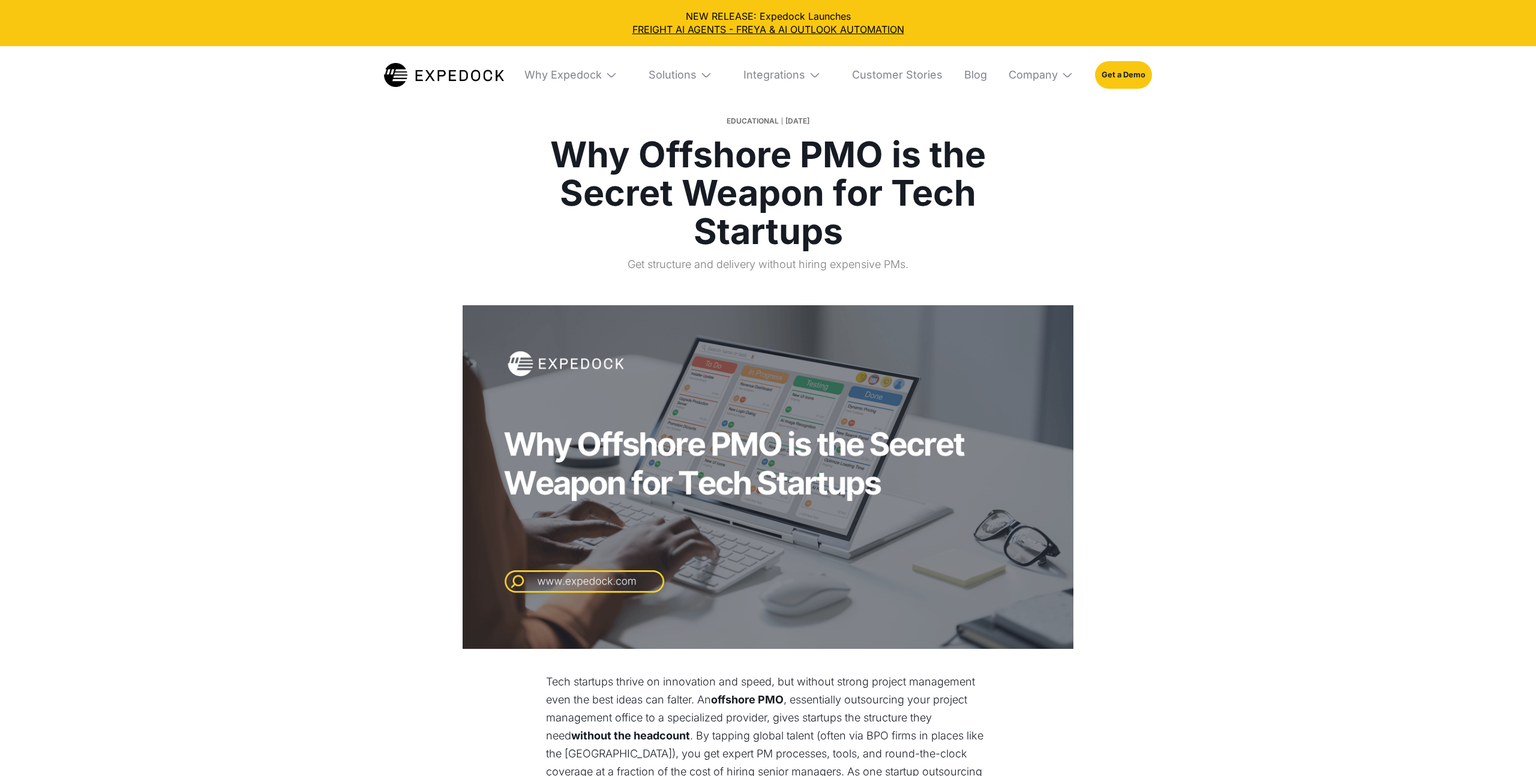 The width and height of the screenshot is (1536, 776). Describe the element at coordinates (1123, 75) in the screenshot. I see `a: Get a Demo` at that location.